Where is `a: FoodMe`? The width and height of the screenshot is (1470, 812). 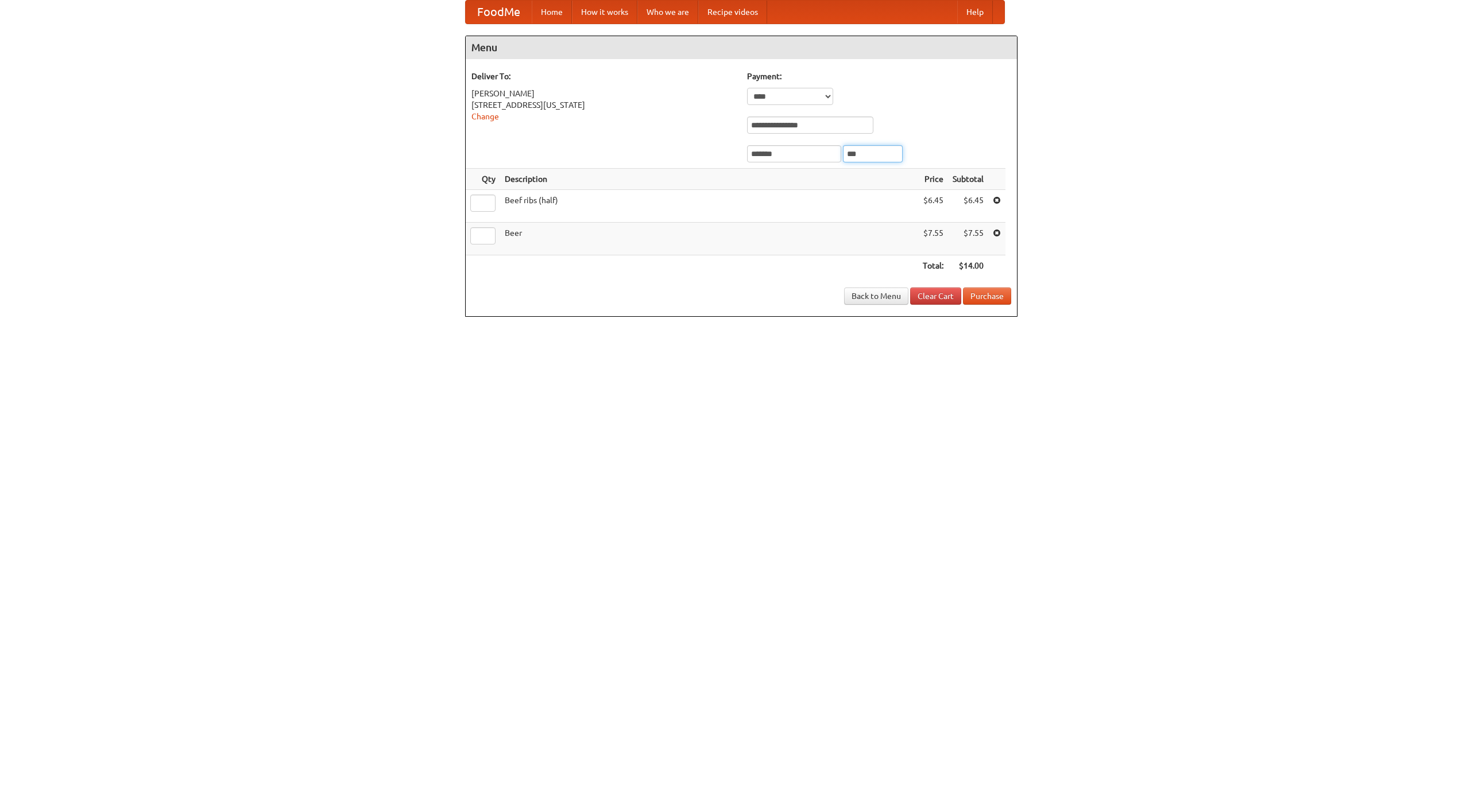
a: FoodMe is located at coordinates (498, 12).